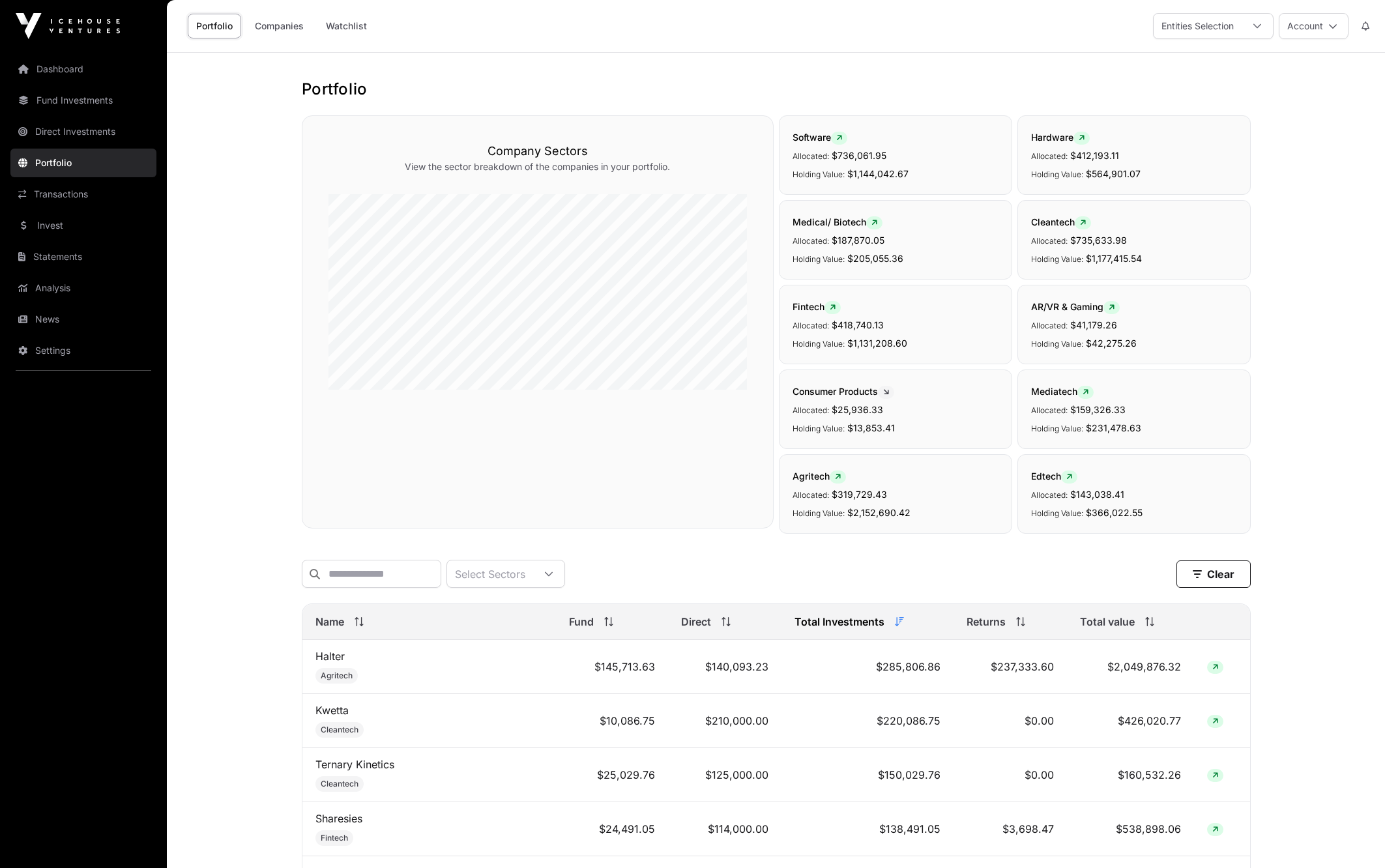  I want to click on div: Entities Selection, so click(1197, 26).